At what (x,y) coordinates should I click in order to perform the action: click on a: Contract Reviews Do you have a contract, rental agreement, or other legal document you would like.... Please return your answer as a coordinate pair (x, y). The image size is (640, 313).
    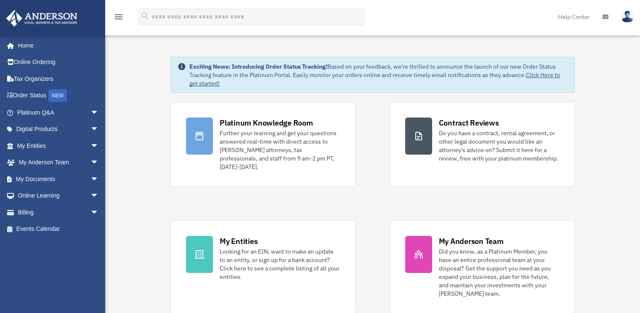
    Looking at the image, I should click on (483, 144).